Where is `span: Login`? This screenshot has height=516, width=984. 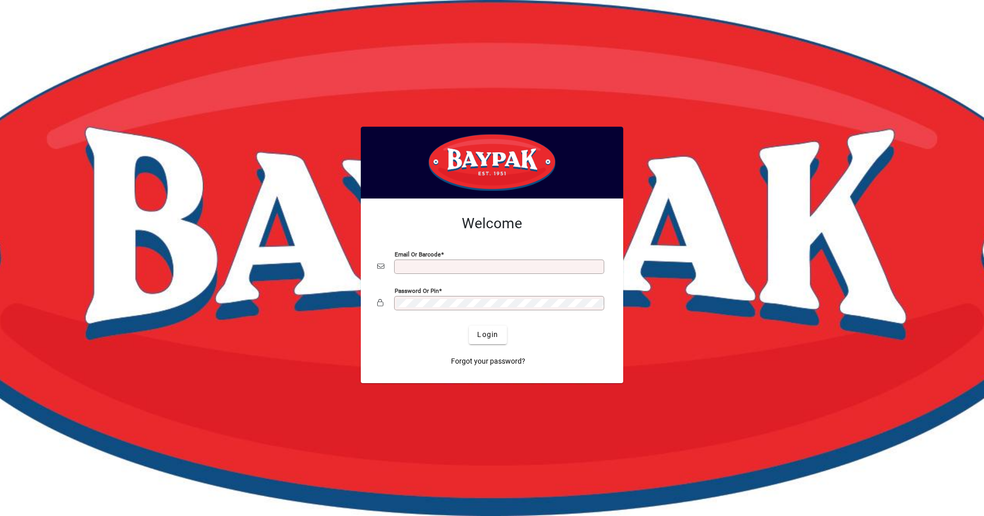
span: Login is located at coordinates (487, 334).